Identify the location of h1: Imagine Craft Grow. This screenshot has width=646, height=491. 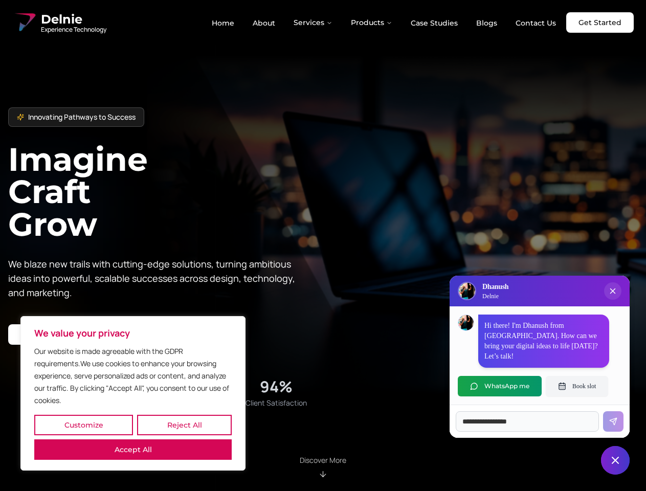
(166, 191).